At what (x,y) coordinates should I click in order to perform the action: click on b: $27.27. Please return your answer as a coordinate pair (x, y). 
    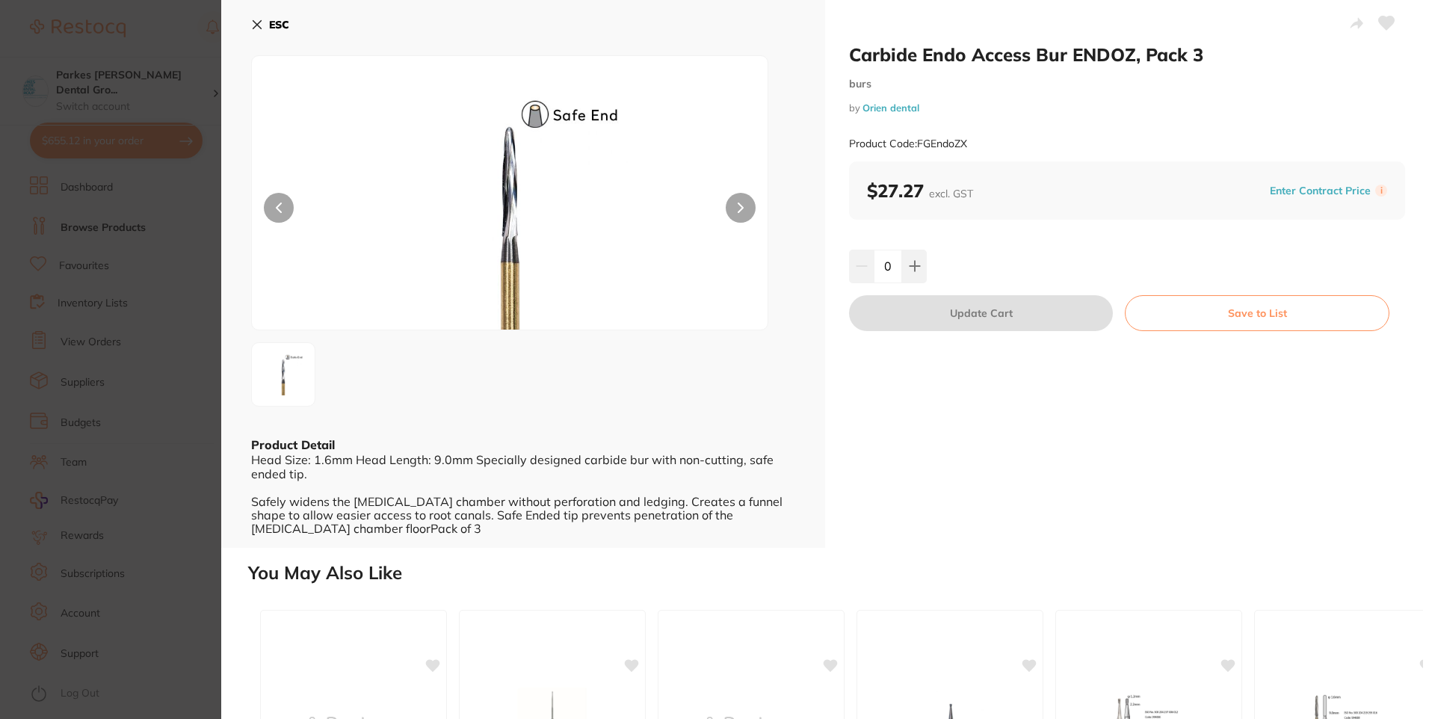
    Looking at the image, I should click on (920, 191).